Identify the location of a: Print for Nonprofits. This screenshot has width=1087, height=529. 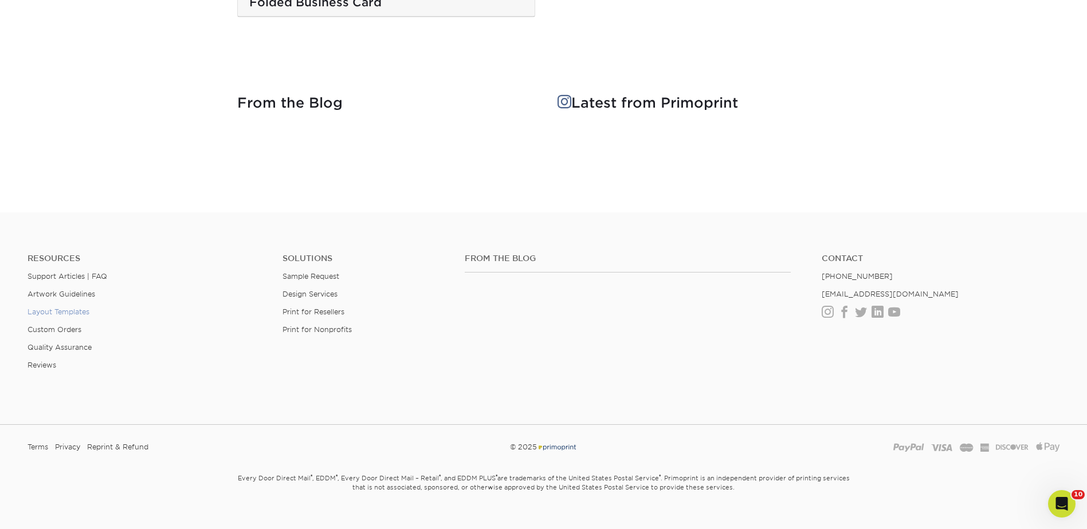
(317, 329).